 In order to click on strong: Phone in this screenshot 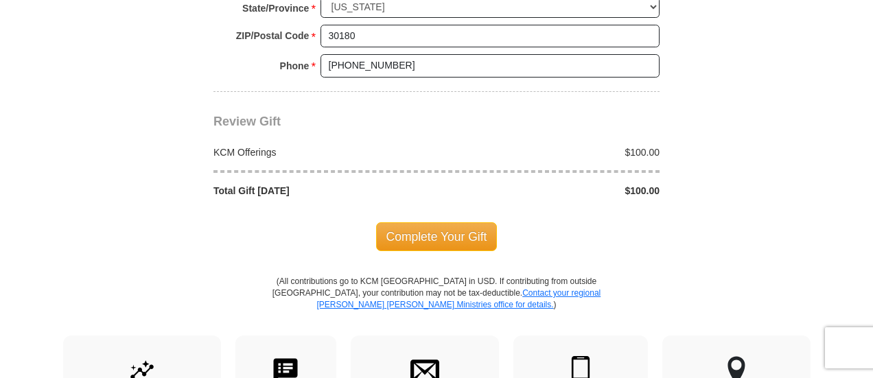, I will do `click(294, 66)`.